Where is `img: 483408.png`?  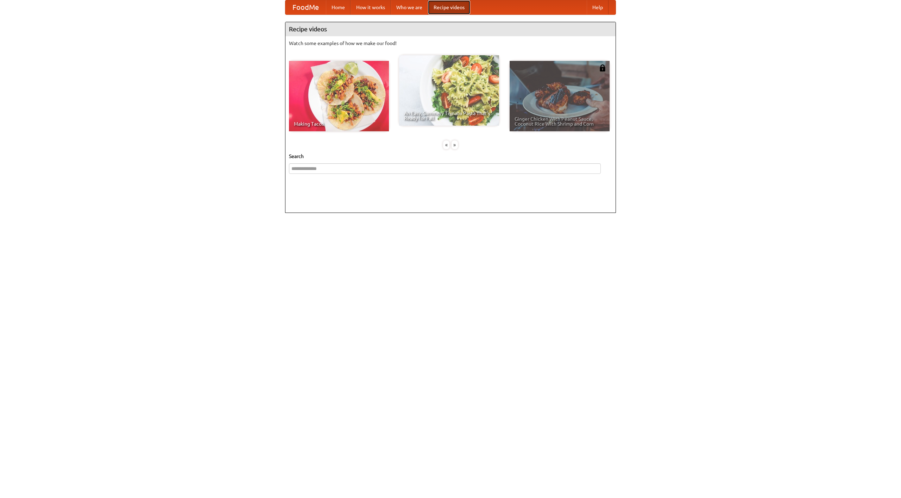 img: 483408.png is located at coordinates (603, 68).